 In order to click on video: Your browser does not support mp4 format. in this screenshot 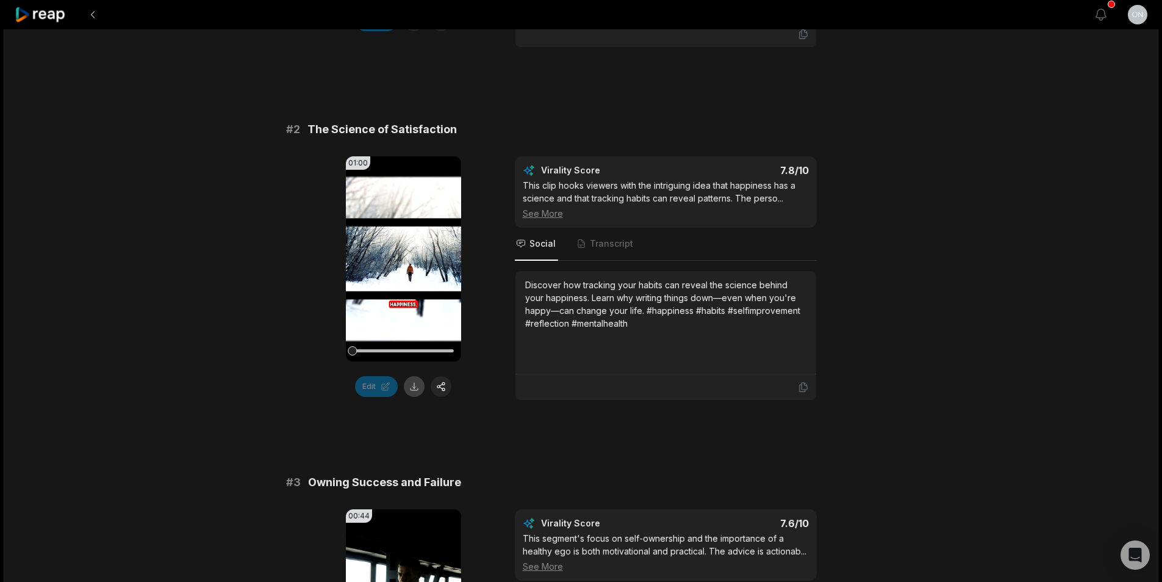, I will do `click(403, 259)`.